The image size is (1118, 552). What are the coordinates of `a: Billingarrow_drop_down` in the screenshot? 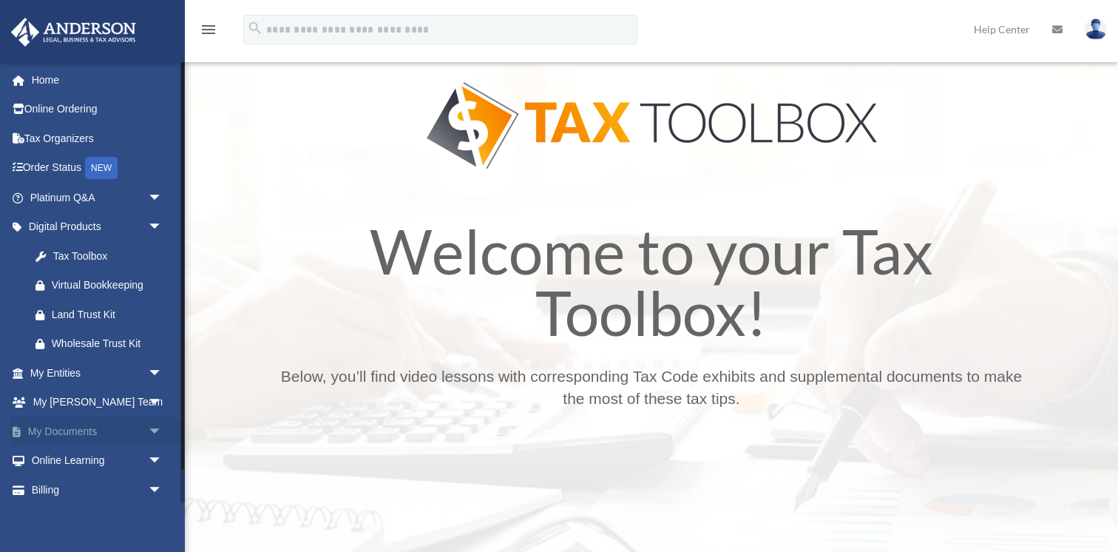 It's located at (98, 490).